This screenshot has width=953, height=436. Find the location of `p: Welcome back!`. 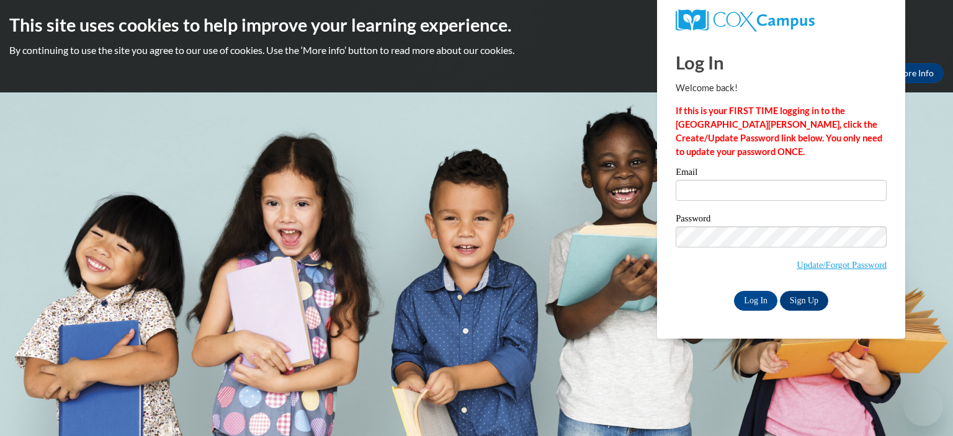

p: Welcome back! is located at coordinates (781, 88).